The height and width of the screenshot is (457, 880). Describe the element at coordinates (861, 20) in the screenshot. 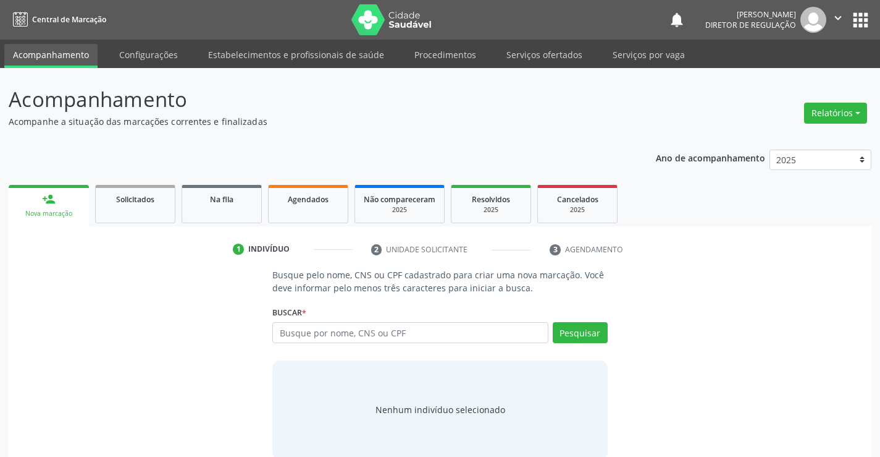

I see `button: apps` at that location.